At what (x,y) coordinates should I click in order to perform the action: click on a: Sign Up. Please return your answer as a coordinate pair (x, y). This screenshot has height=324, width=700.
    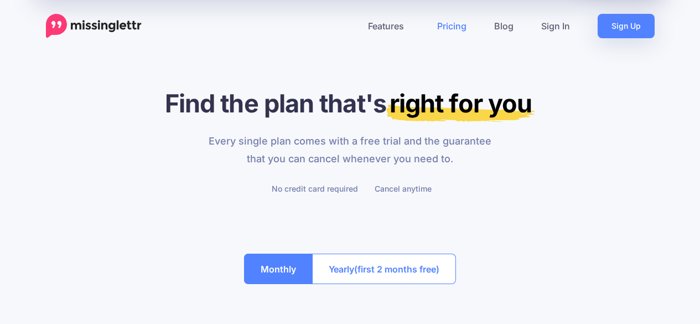
    Looking at the image, I should click on (626, 26).